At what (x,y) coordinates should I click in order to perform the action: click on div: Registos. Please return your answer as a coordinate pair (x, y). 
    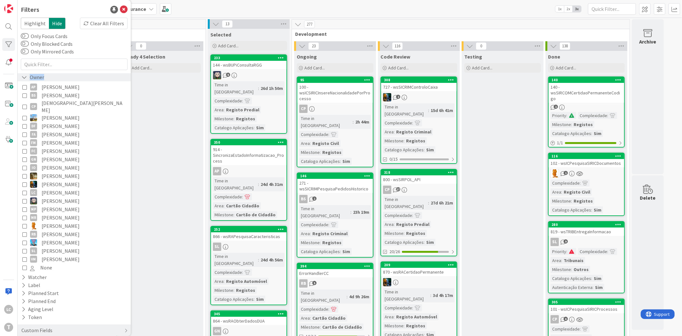
    Looking at the image, I should click on (583, 201).